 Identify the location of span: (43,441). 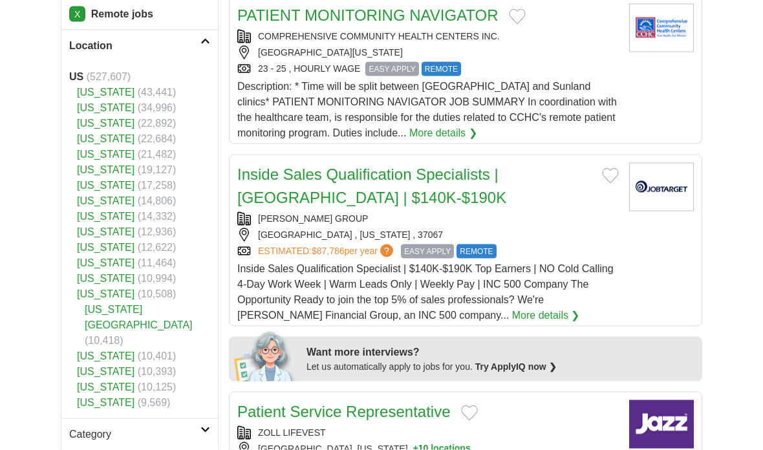
(157, 92).